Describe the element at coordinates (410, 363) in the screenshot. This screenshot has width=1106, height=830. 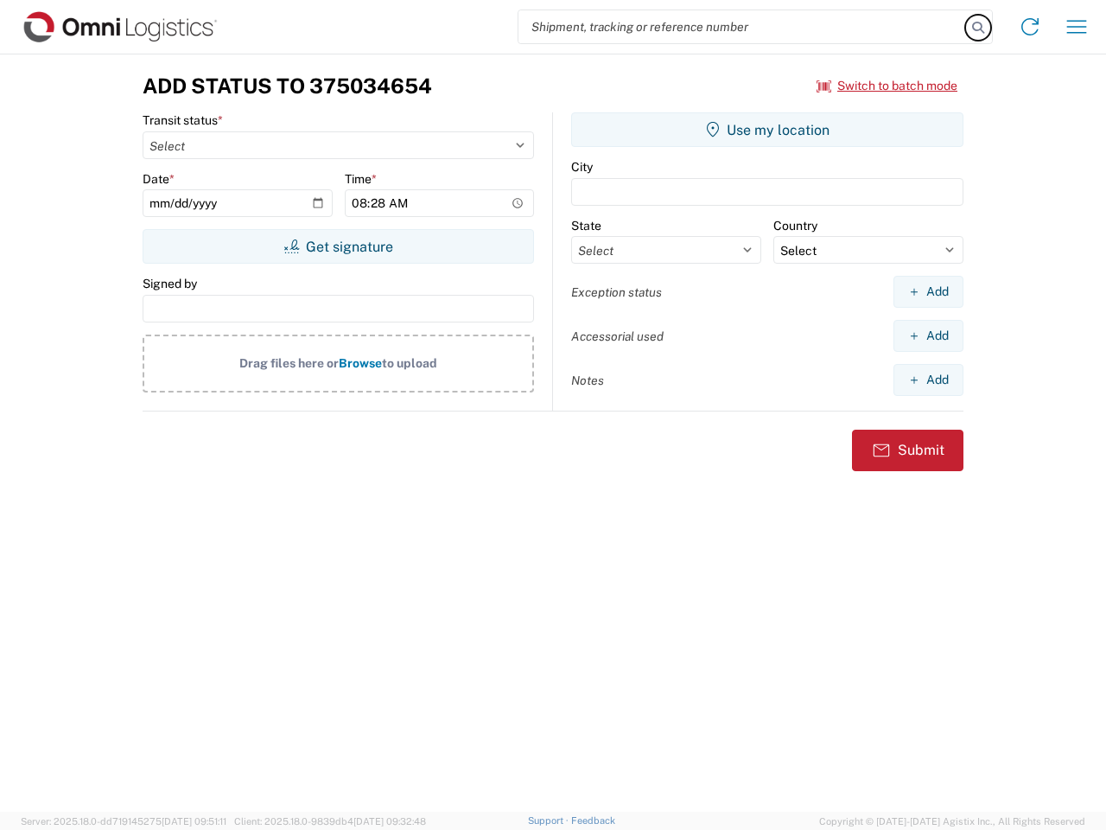
I see `span: to upload` at that location.